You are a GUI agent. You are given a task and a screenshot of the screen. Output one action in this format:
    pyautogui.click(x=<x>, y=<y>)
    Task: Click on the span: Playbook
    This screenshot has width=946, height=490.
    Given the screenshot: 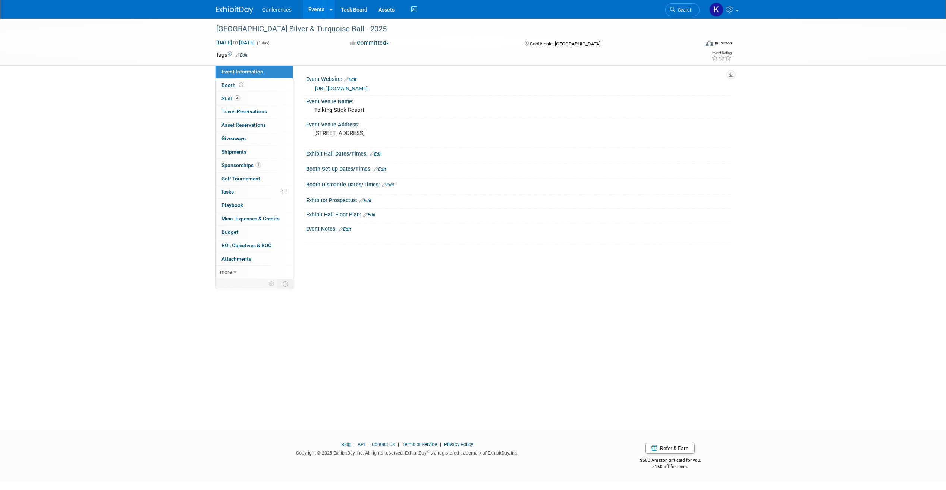 What is the action you would take?
    pyautogui.click(x=232, y=205)
    